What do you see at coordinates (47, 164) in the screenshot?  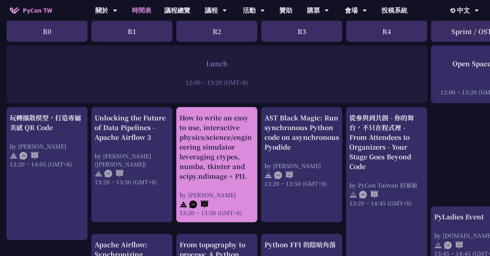 I see `div: 13:20 ~ 14:05 (GMT+8)` at bounding box center [47, 164].